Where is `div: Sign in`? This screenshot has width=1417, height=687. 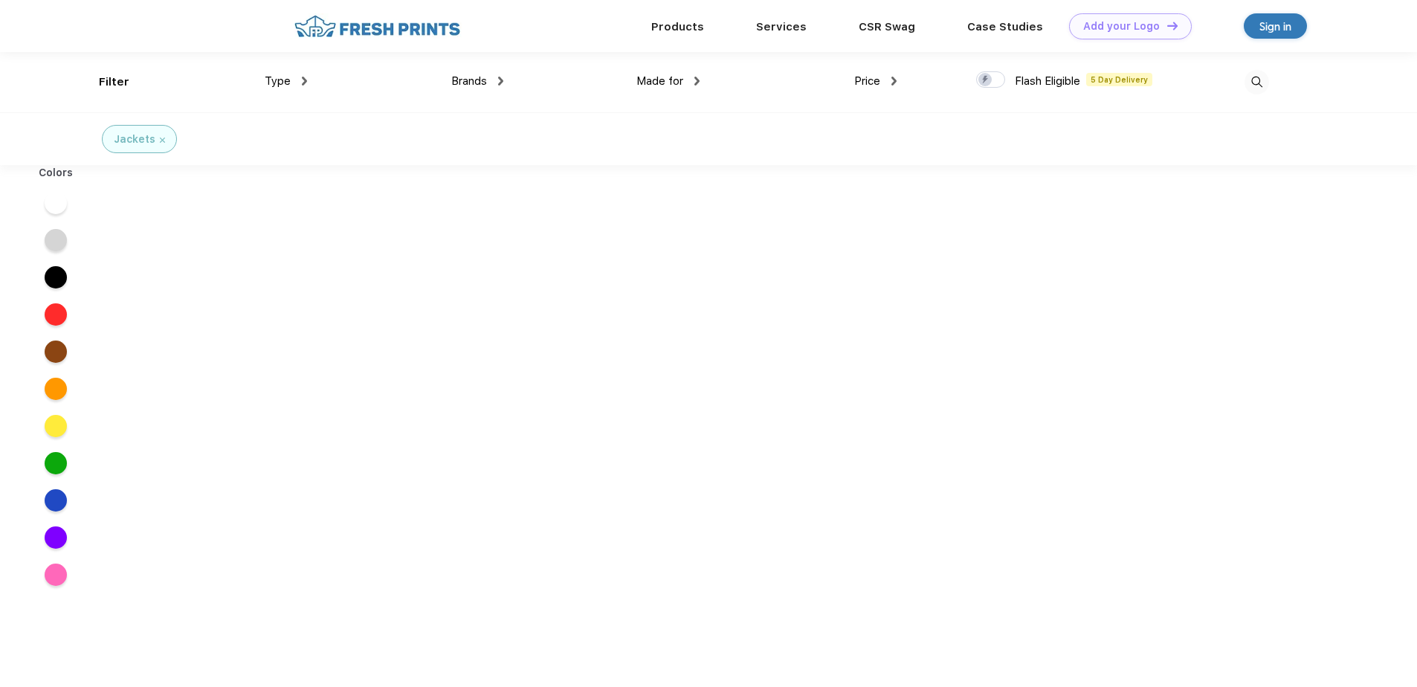
div: Sign in is located at coordinates (1275, 26).